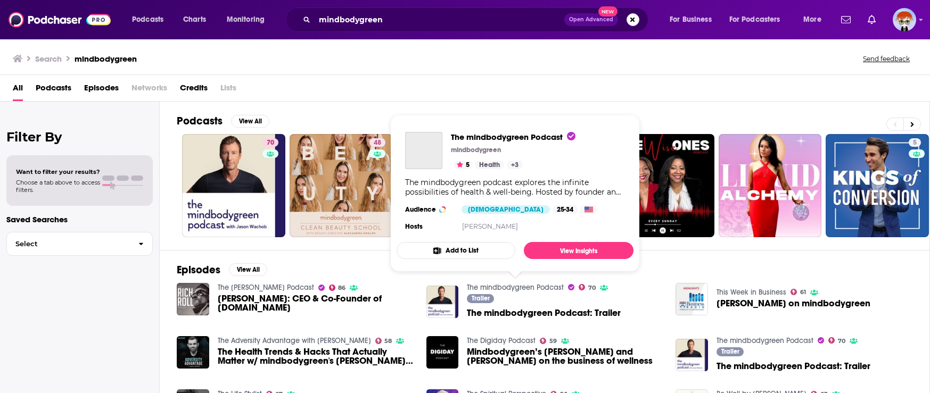 The image size is (930, 393). I want to click on a: Charts, so click(194, 20).